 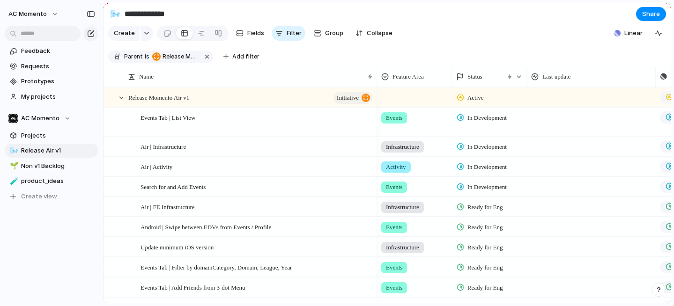 What do you see at coordinates (58, 51) in the screenshot?
I see `span: Feedback` at bounding box center [58, 51].